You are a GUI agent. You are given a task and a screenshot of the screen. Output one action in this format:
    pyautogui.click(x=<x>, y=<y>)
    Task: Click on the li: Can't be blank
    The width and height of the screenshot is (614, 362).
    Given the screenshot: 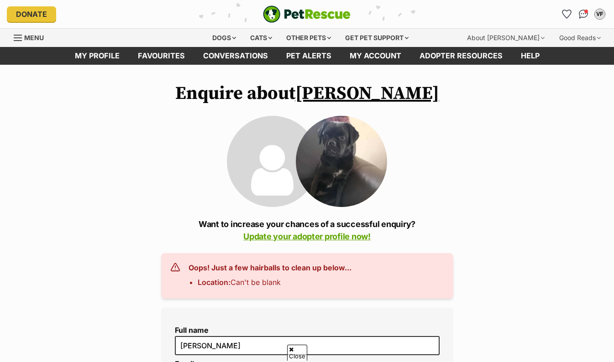 What is the action you would take?
    pyautogui.click(x=274, y=282)
    